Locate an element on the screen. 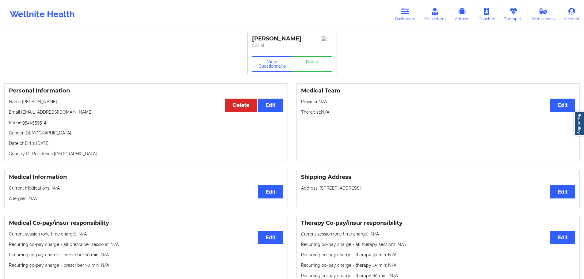 This screenshot has height=279, width=584. p: Social is located at coordinates (292, 45).